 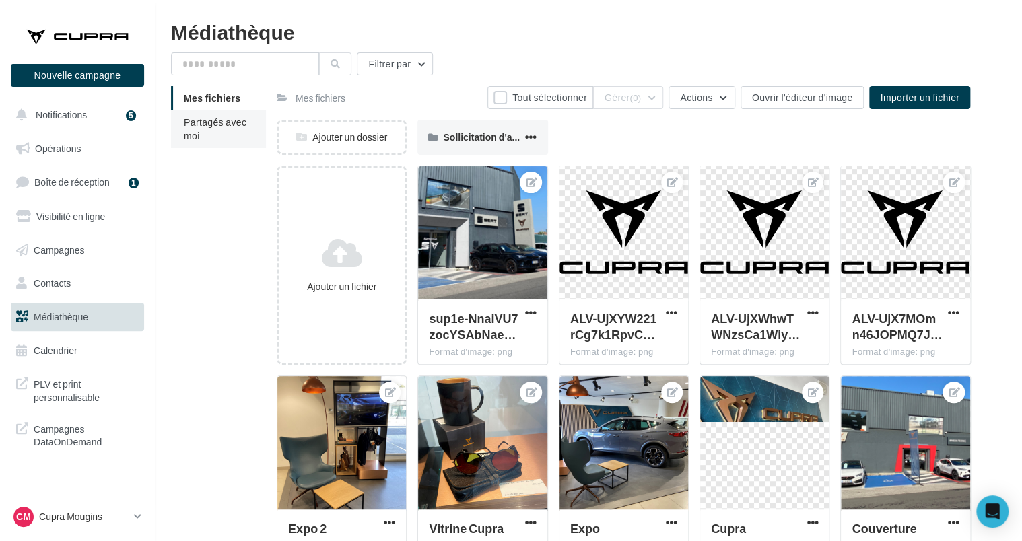 I want to click on p: Cupra Mougins, so click(x=84, y=517).